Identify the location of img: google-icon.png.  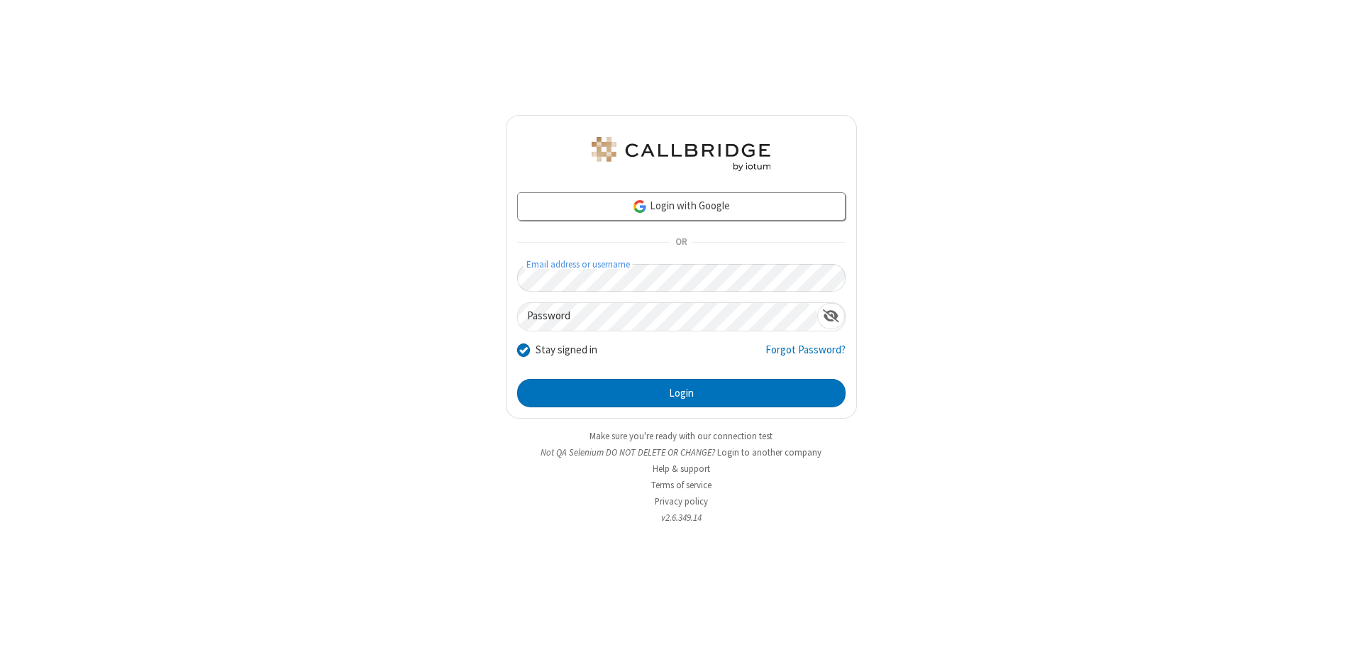
(640, 206).